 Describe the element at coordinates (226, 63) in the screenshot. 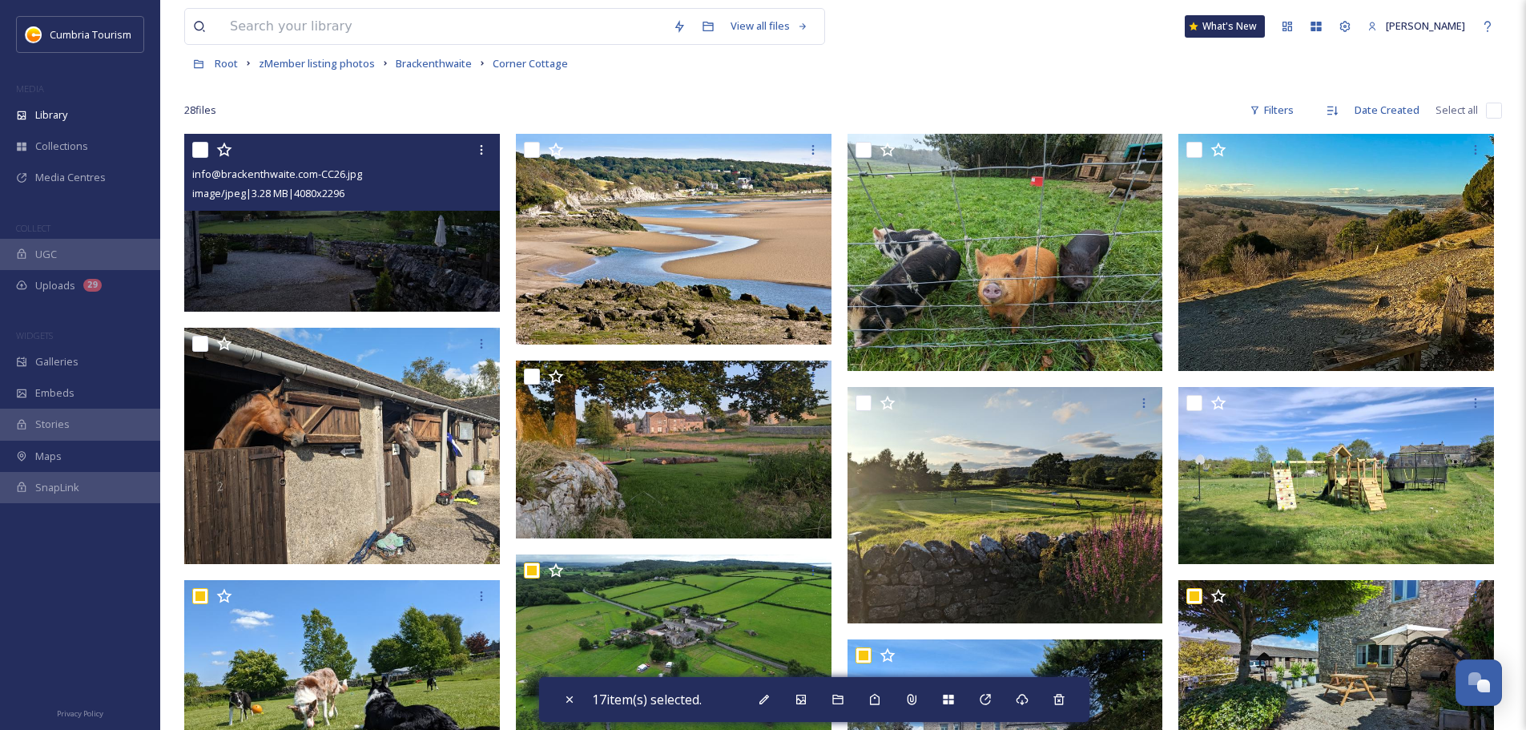

I see `a: Root` at that location.